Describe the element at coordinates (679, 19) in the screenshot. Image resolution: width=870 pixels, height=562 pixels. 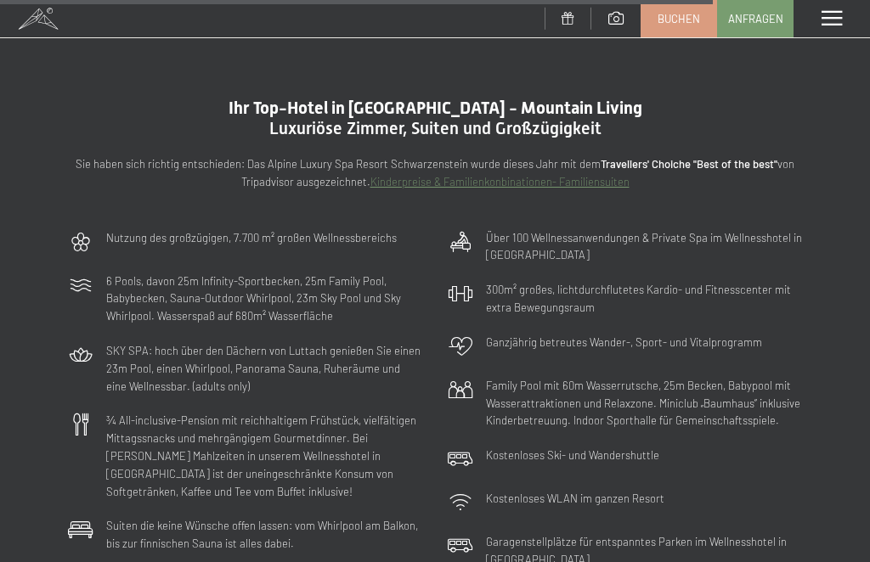
I see `span: Buchen` at that location.